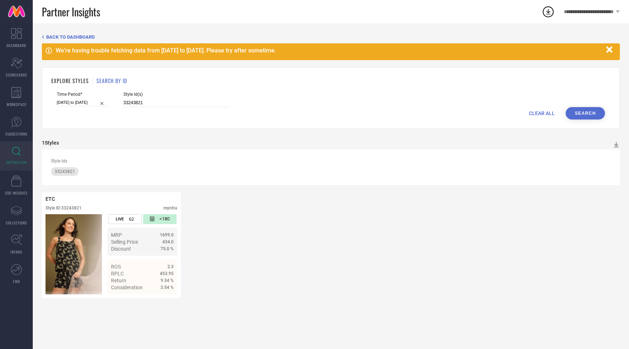 This screenshot has width=629, height=349. What do you see at coordinates (121, 249) in the screenshot?
I see `span: Discount` at bounding box center [121, 249].